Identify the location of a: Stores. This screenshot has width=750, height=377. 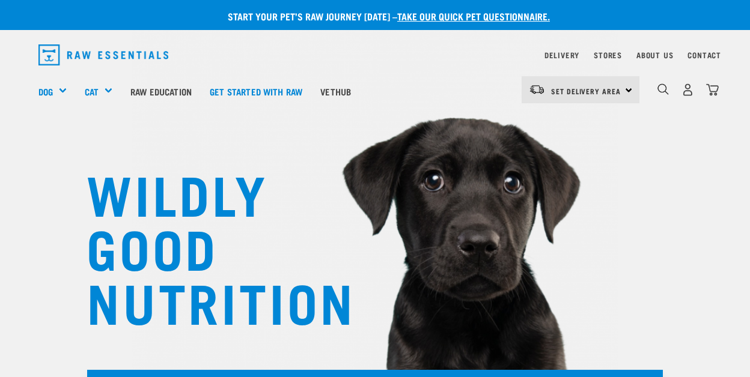
(607, 55).